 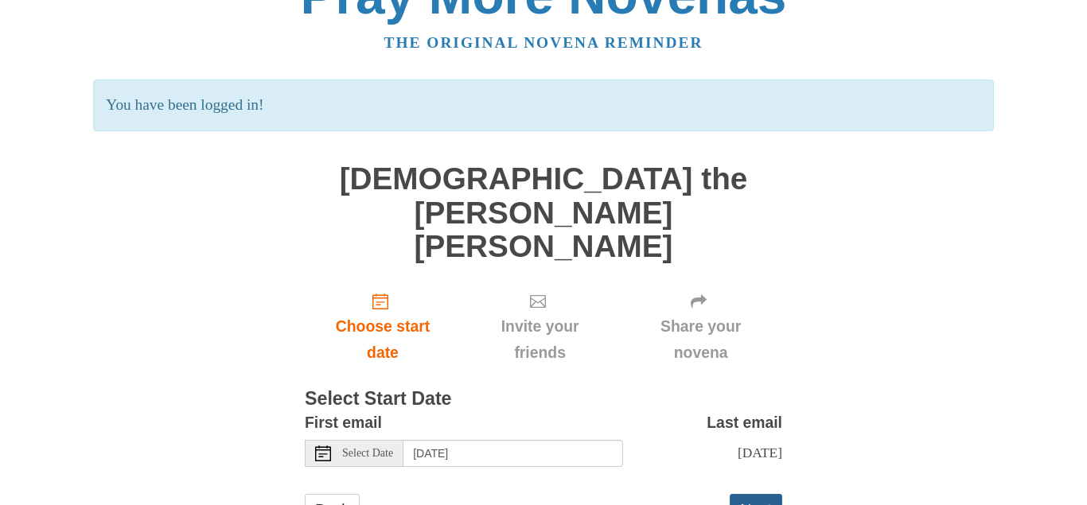 What do you see at coordinates (343, 423) in the screenshot?
I see `label: First email` at bounding box center [343, 423].